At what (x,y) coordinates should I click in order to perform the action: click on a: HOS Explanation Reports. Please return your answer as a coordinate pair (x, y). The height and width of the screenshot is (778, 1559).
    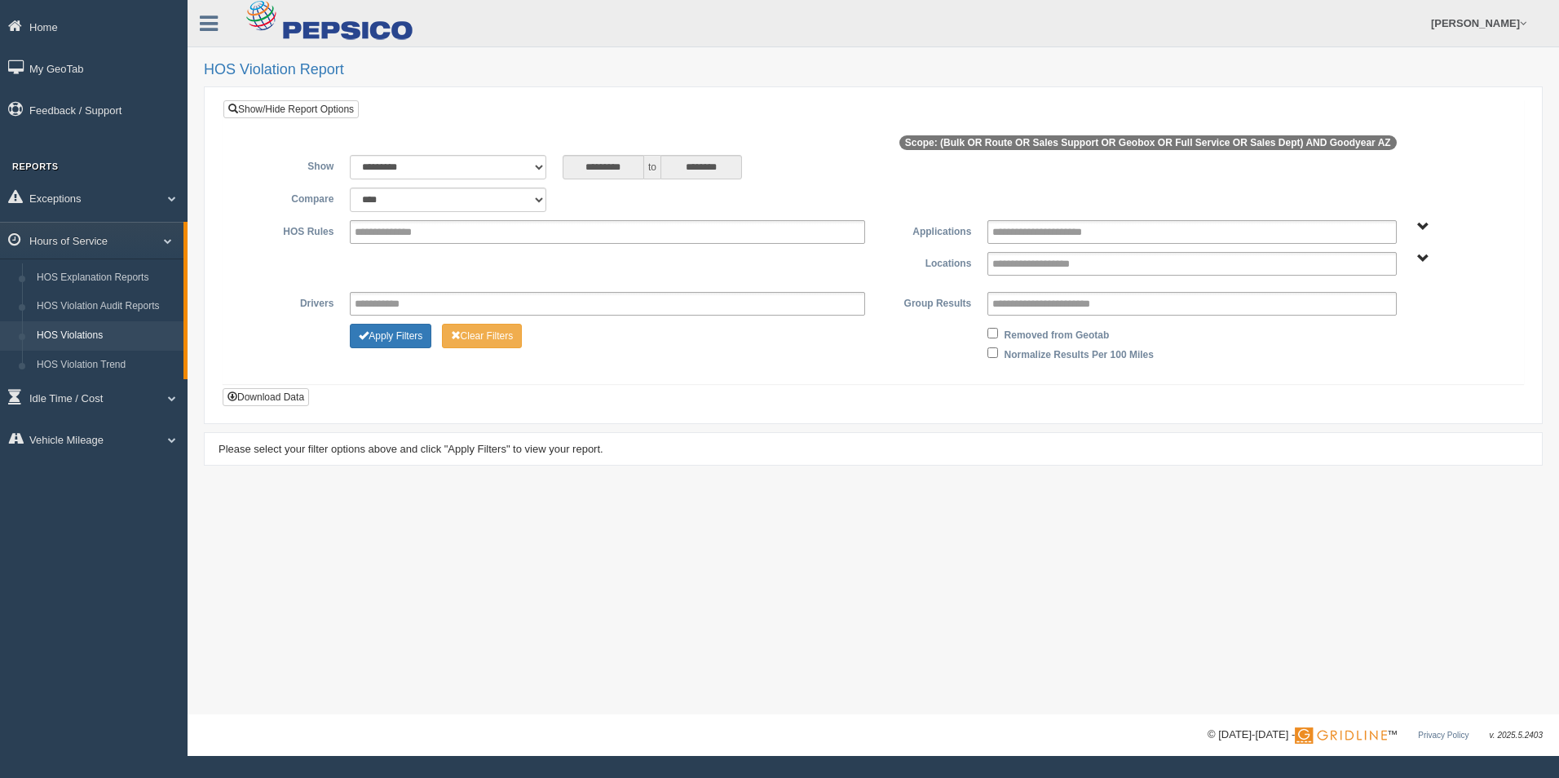
    Looking at the image, I should click on (106, 278).